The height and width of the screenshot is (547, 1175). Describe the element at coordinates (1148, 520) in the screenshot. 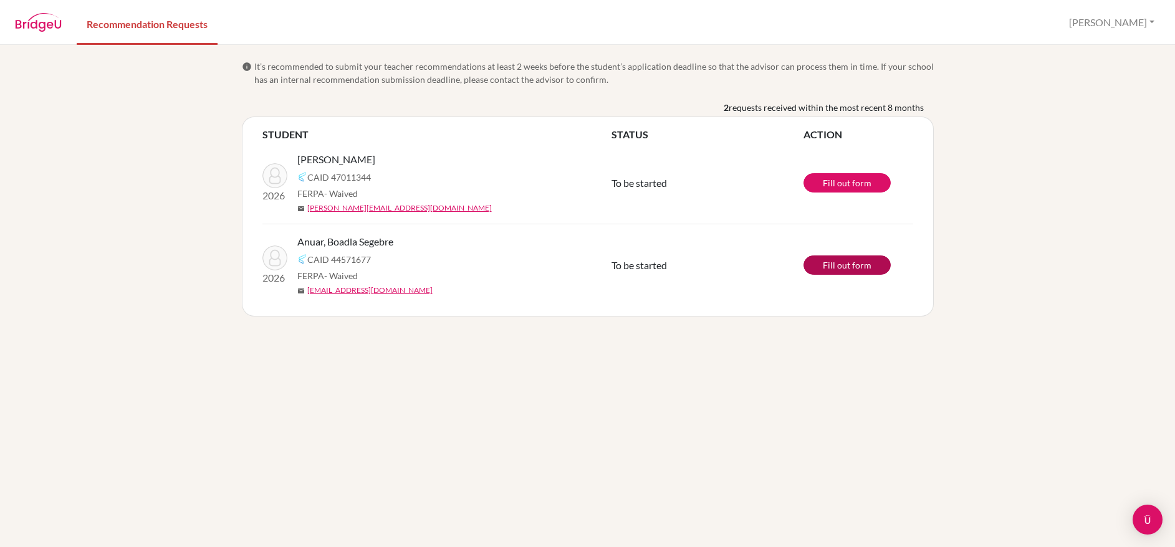

I see `div: Open Intercom Messenger` at that location.